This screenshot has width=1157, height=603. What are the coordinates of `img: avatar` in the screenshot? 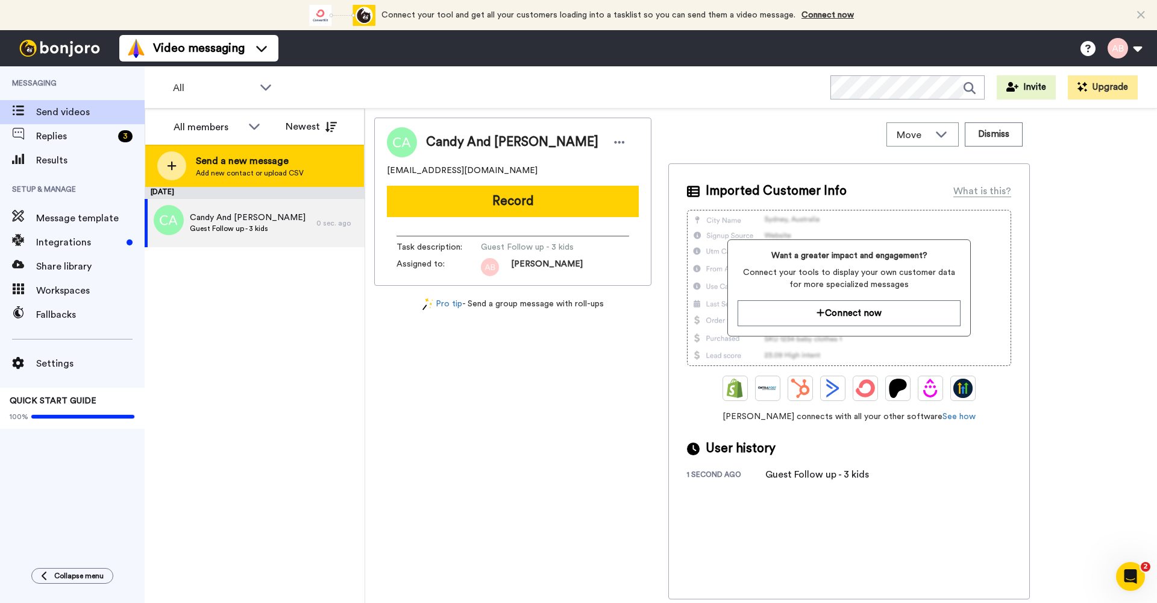 It's located at (169, 220).